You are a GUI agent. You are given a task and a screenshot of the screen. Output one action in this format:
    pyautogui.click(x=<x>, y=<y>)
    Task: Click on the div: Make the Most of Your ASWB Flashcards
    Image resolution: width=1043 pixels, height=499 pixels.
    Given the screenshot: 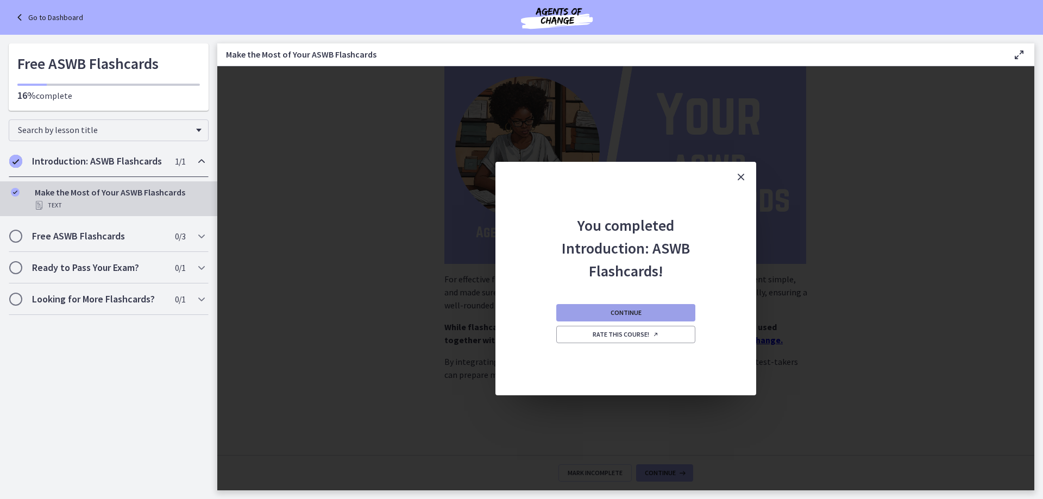 What is the action you would take?
    pyautogui.click(x=119, y=199)
    